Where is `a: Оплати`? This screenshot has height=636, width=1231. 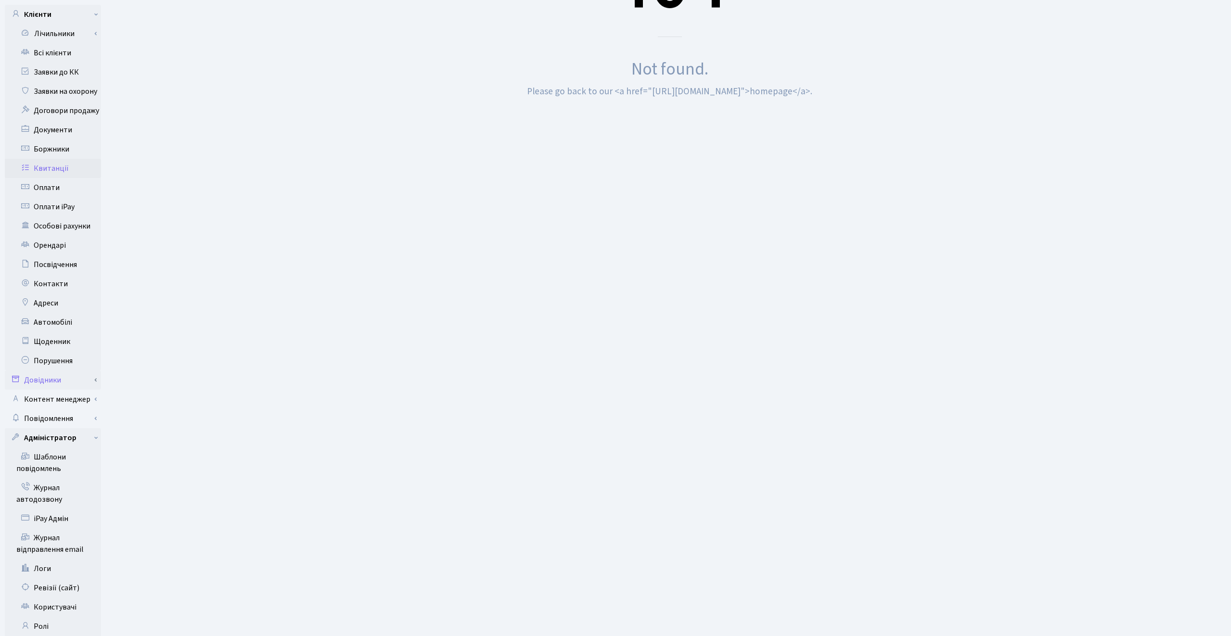 a: Оплати is located at coordinates (53, 188).